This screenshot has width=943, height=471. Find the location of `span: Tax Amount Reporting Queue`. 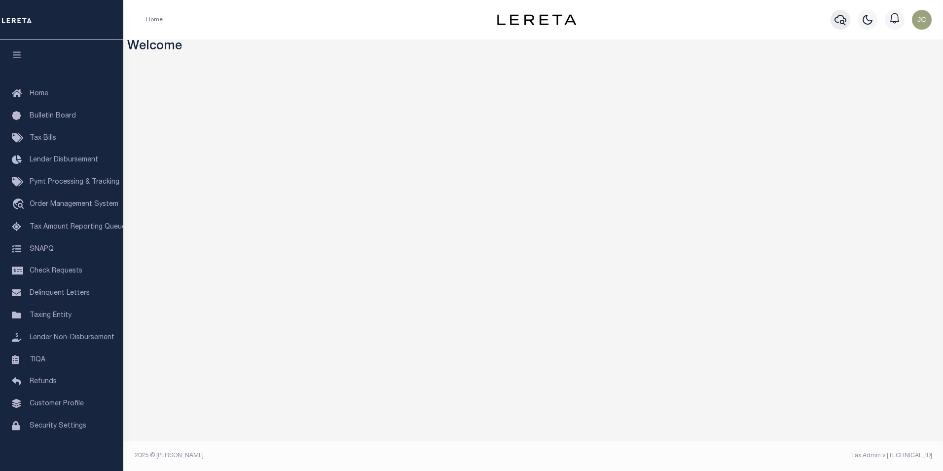

span: Tax Amount Reporting Queue is located at coordinates (77, 227).